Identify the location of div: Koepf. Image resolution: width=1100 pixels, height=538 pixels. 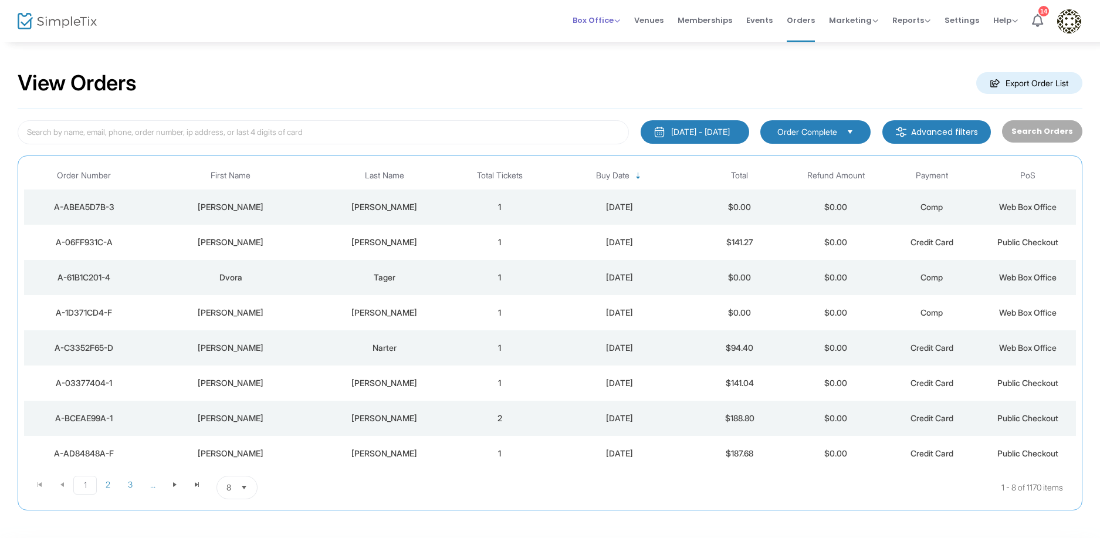
(384, 418).